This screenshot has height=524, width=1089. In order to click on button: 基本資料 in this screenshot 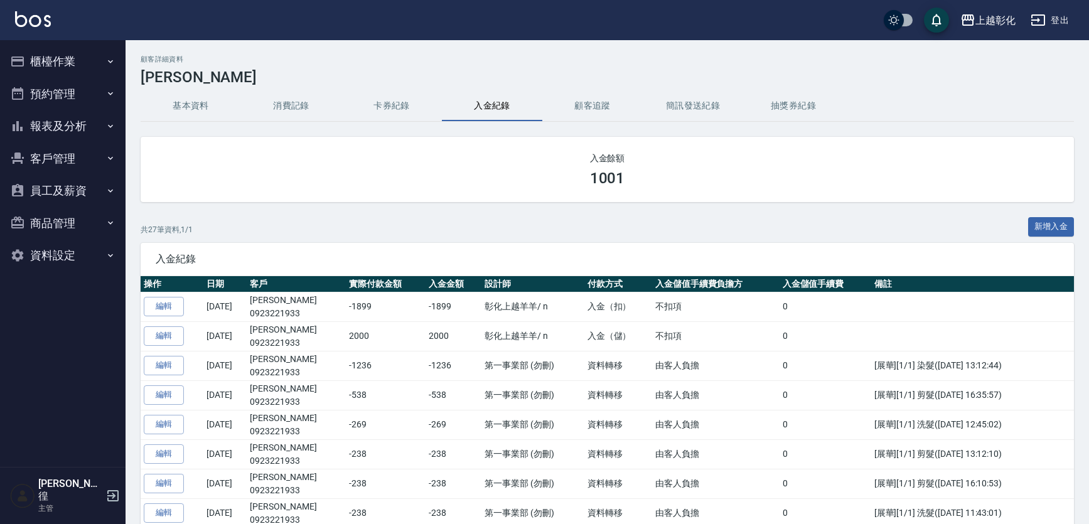, I will do `click(191, 106)`.